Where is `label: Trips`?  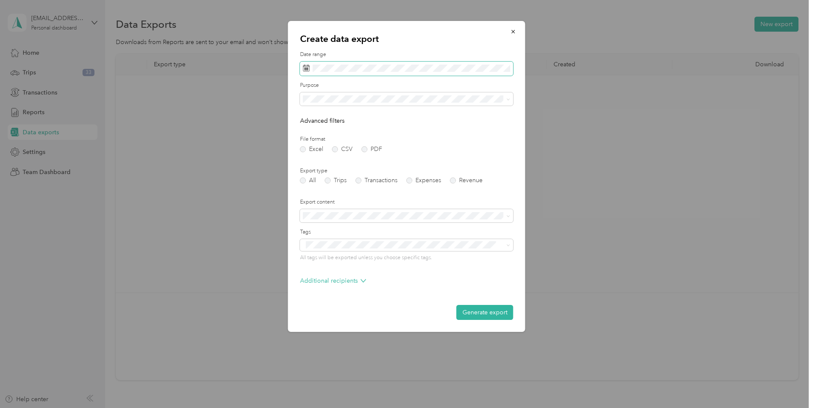 label: Trips is located at coordinates (335, 180).